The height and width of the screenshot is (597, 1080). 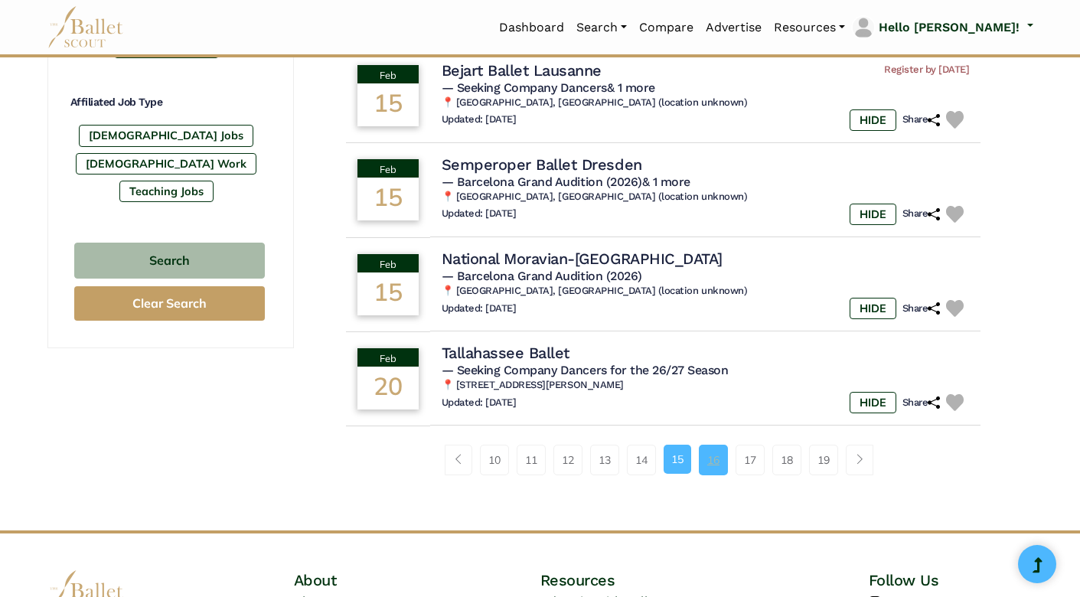 I want to click on h4: Bejart Ballet Lausanne, so click(x=521, y=70).